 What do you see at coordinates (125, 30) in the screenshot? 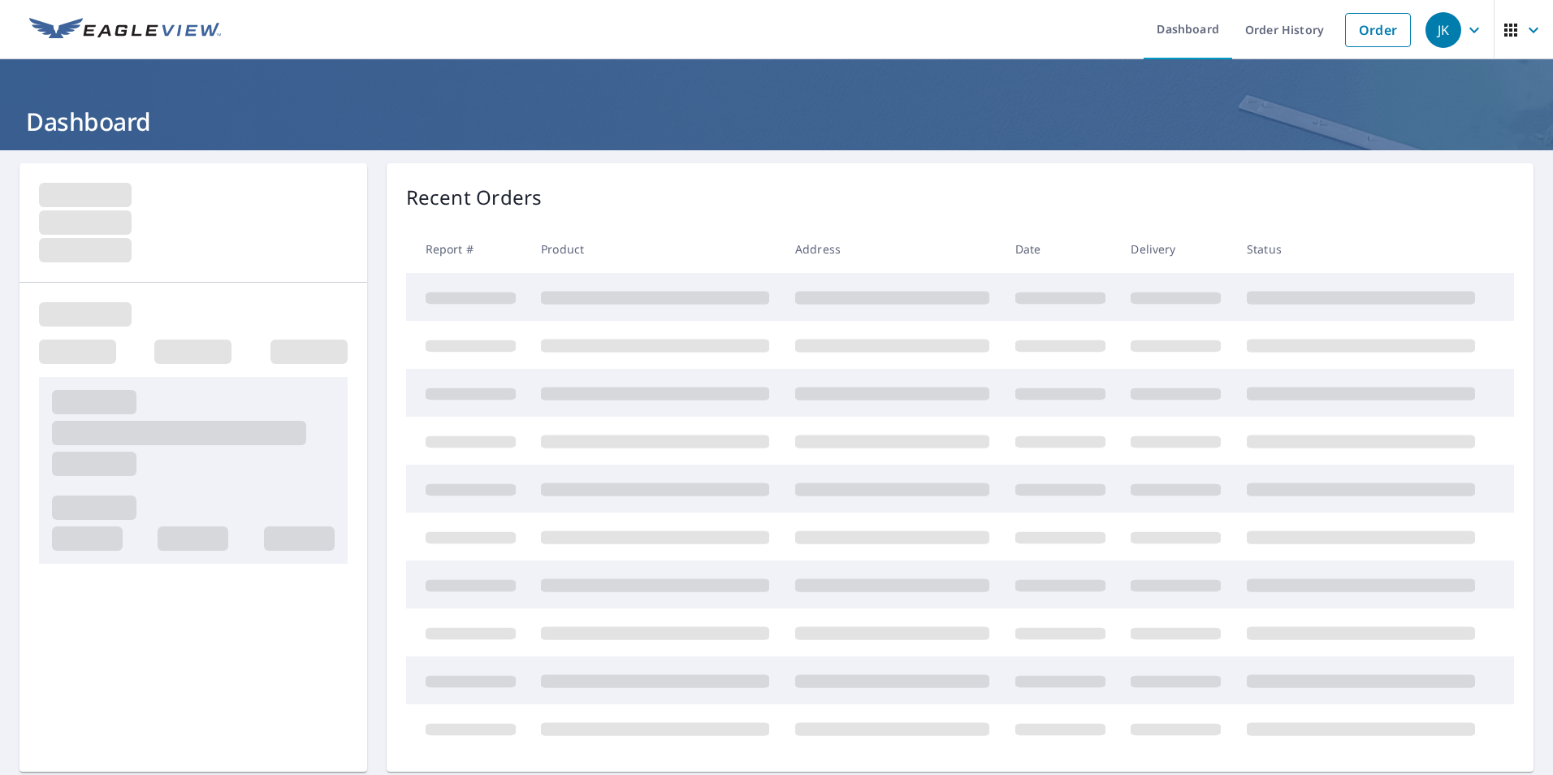
I see `img: EV Logo` at bounding box center [125, 30].